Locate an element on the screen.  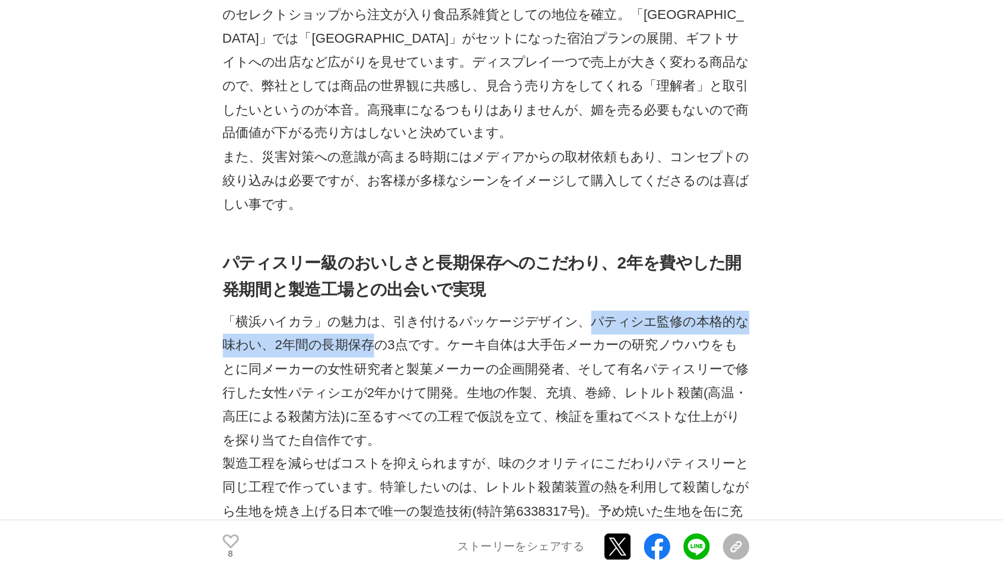
em: 選ぶ楽しさが加わったクリエイターズパッケージ is located at coordinates (377, 70).